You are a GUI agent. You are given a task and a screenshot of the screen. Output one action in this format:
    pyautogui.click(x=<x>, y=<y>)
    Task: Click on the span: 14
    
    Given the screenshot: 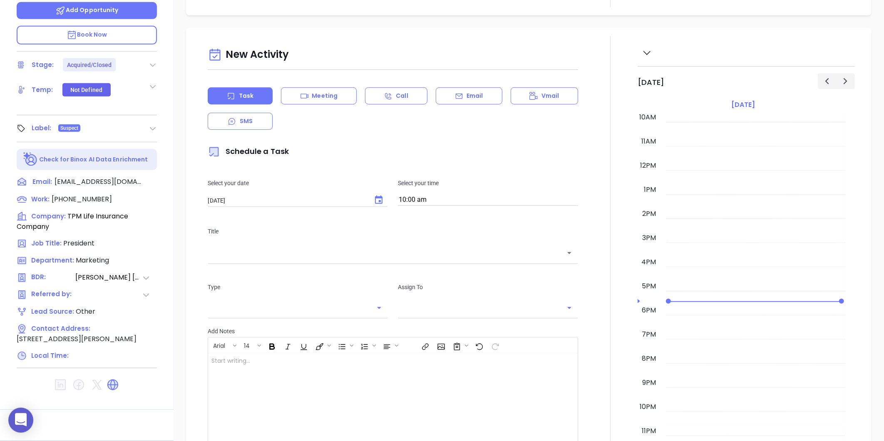 What is the action you would take?
    pyautogui.click(x=247, y=344)
    